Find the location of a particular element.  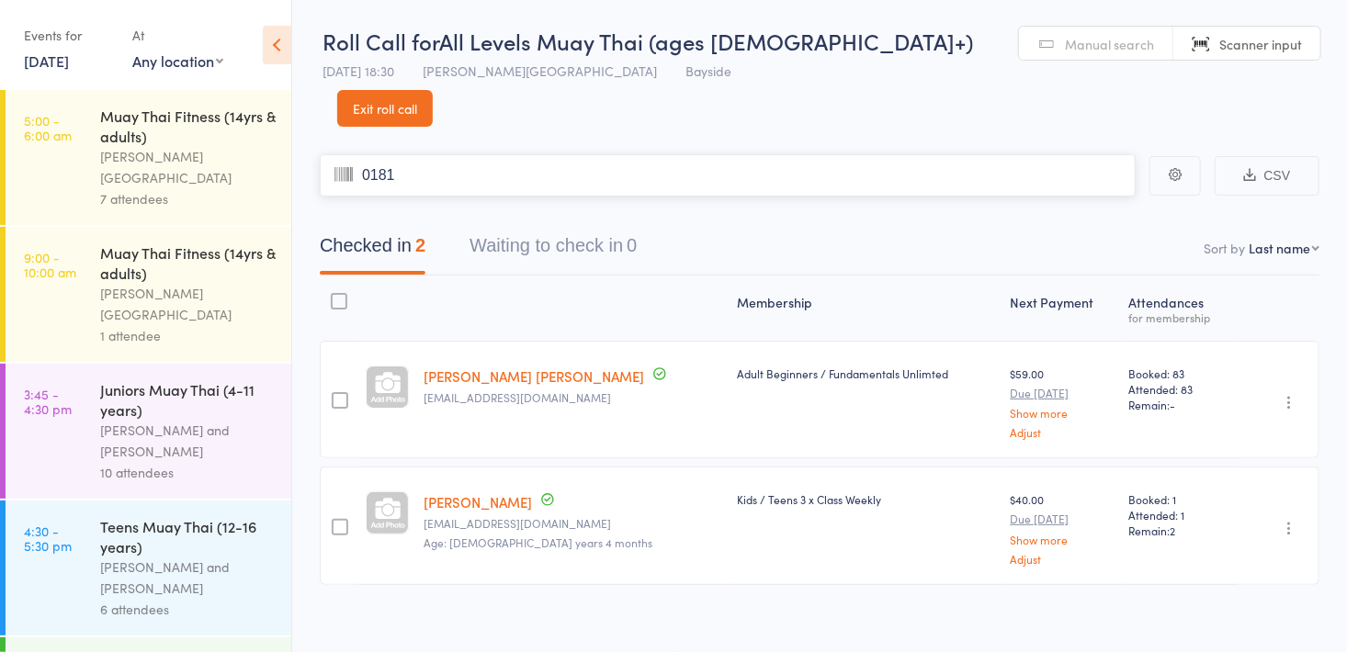

span: Attended: 1 is located at coordinates (1180, 515).